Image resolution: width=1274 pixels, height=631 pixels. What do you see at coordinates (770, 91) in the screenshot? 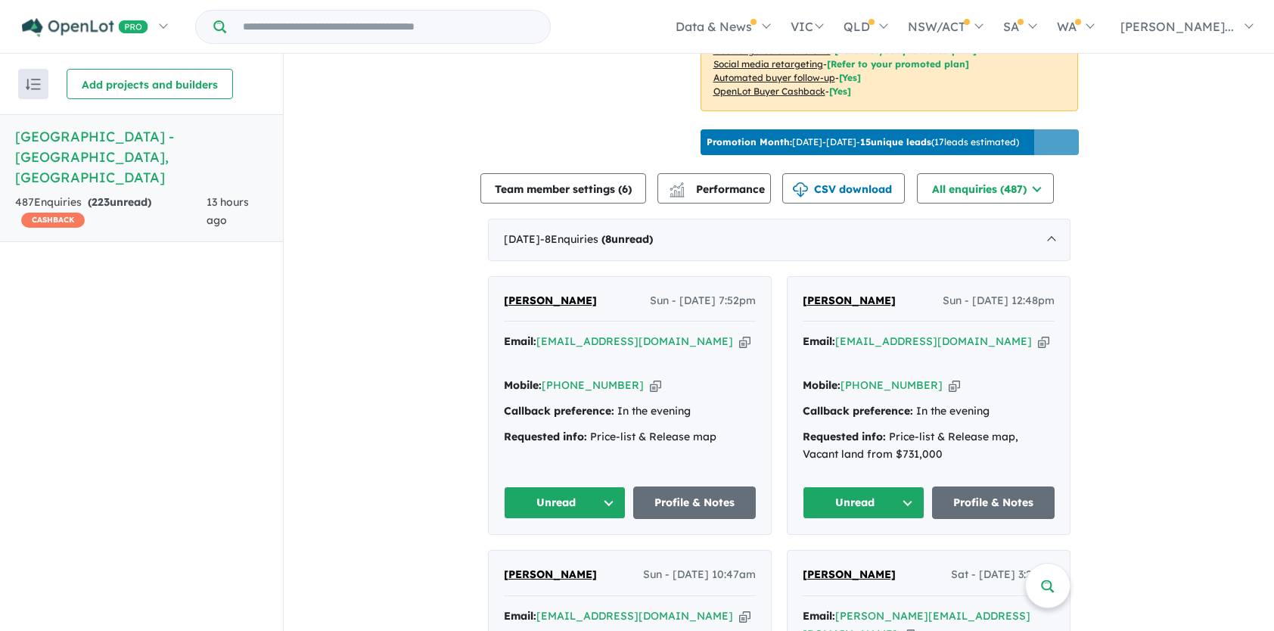
I see `u: OpenLot Buyer Cashback` at bounding box center [770, 91].